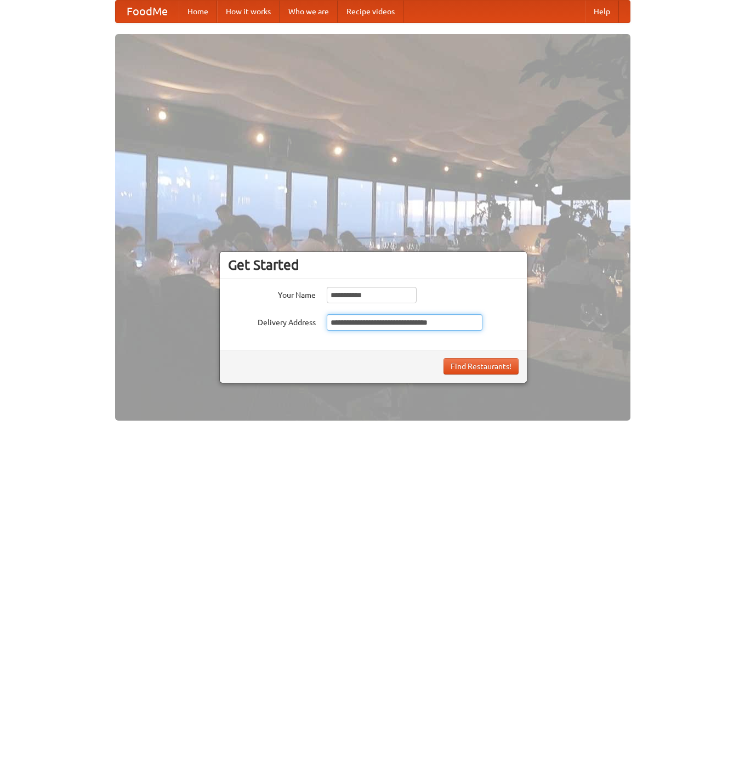  Describe the element at coordinates (371, 12) in the screenshot. I see `a: Recipe videos` at that location.